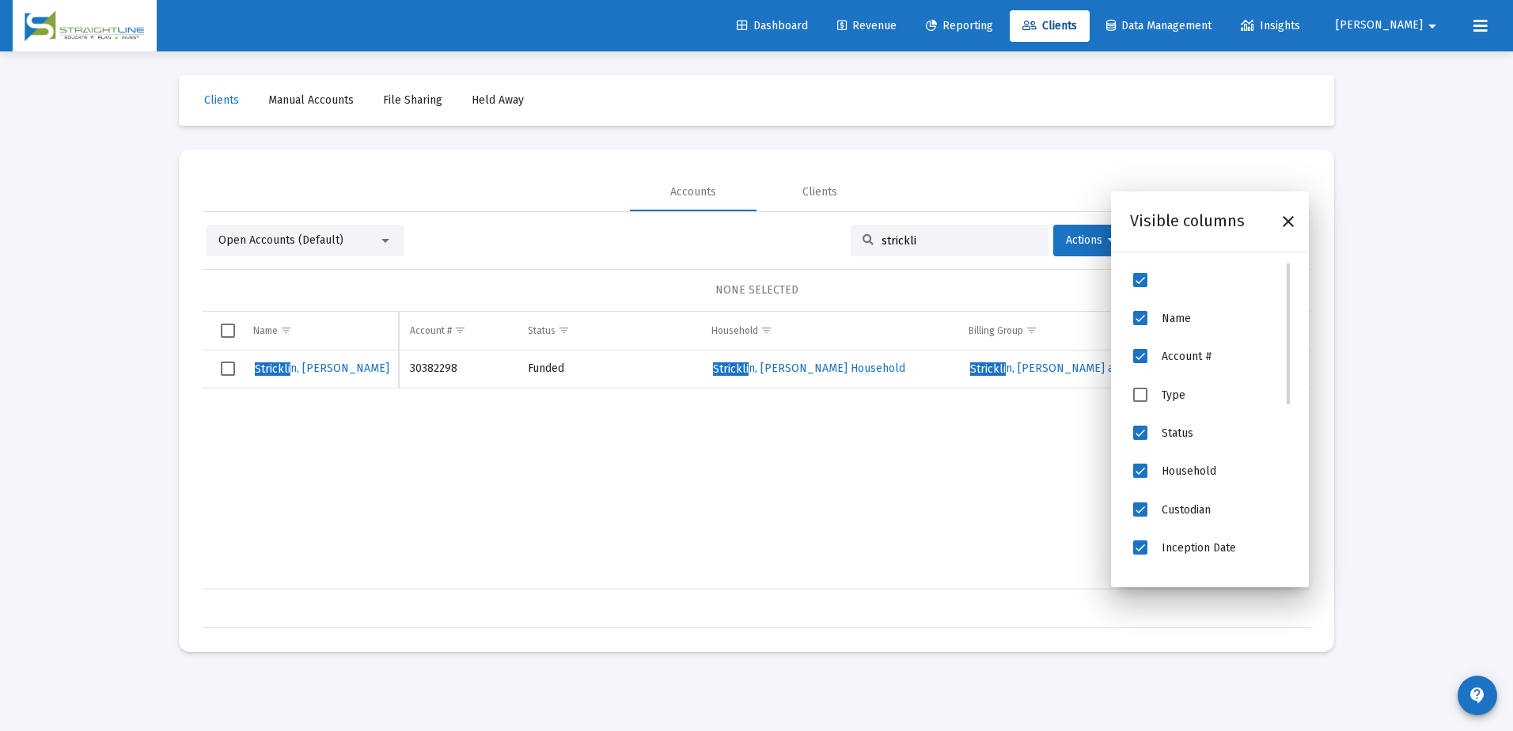  Describe the element at coordinates (820, 192) in the screenshot. I see `div: Clients` at that location.